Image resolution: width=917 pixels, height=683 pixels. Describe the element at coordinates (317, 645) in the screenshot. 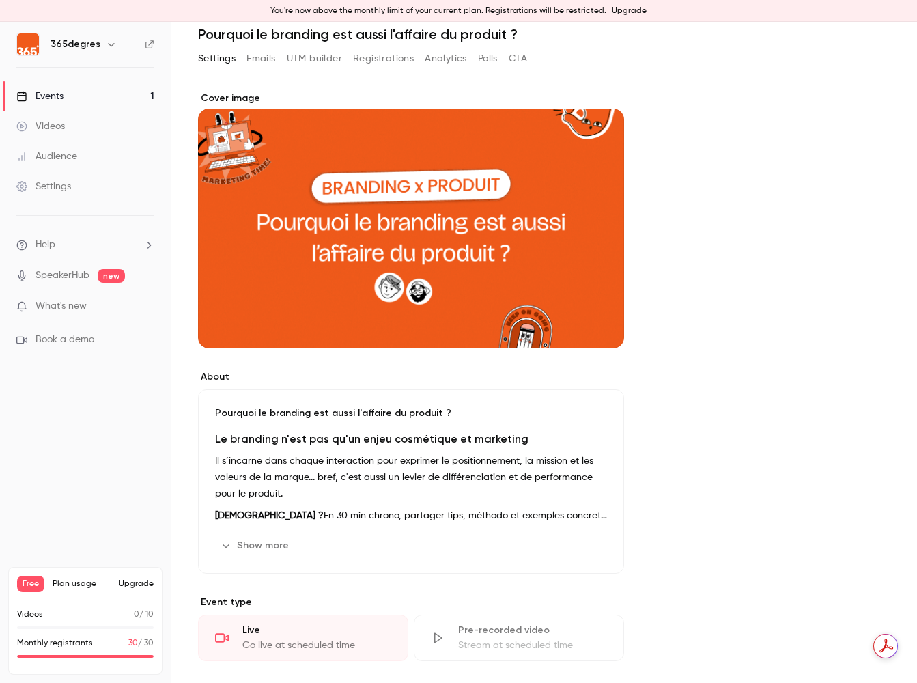

I see `div: Go live at scheduled time` at that location.